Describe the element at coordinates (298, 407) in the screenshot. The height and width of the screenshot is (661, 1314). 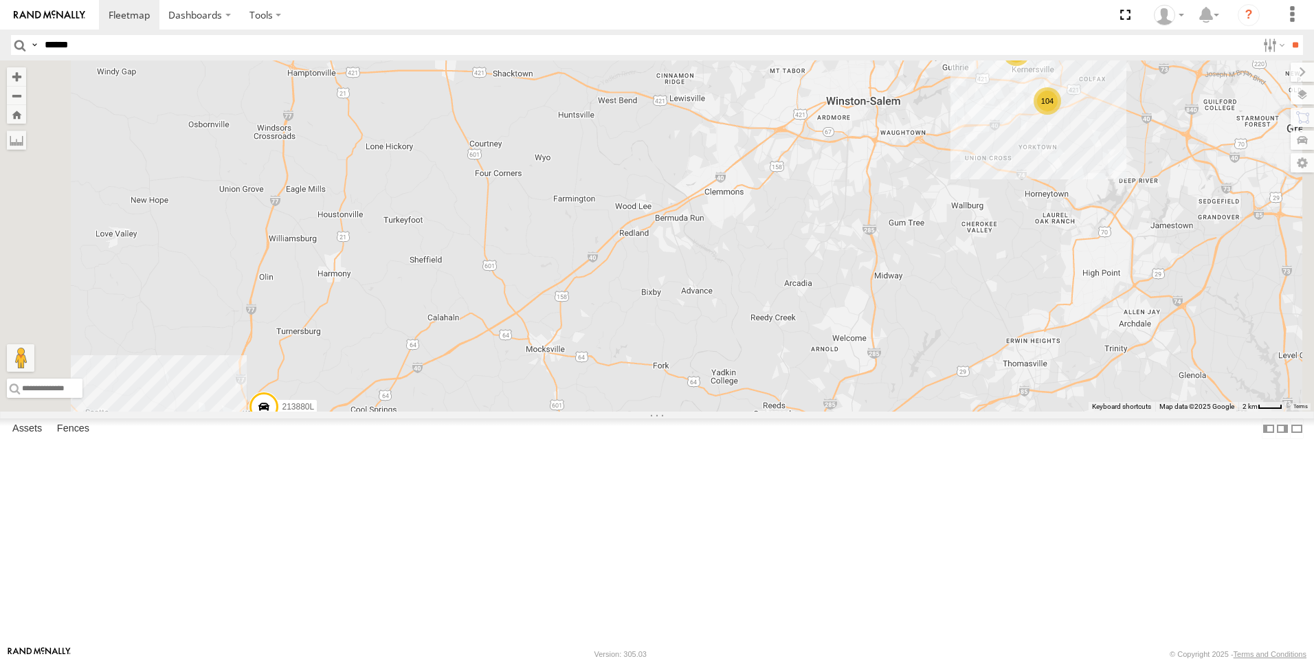
I see `span: 213880L` at that location.